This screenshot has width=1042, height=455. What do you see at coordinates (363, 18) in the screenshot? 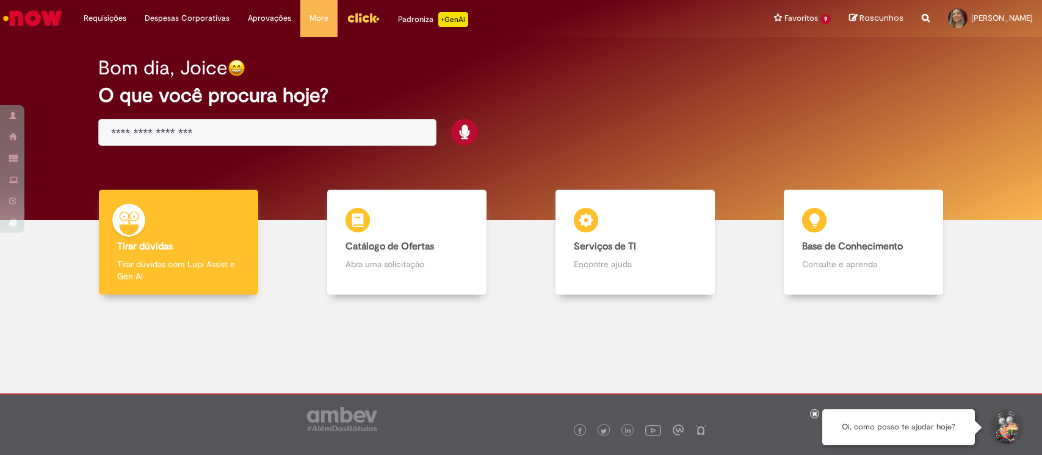
I see `img: click_logo_yellow_360x200.png` at bounding box center [363, 18].